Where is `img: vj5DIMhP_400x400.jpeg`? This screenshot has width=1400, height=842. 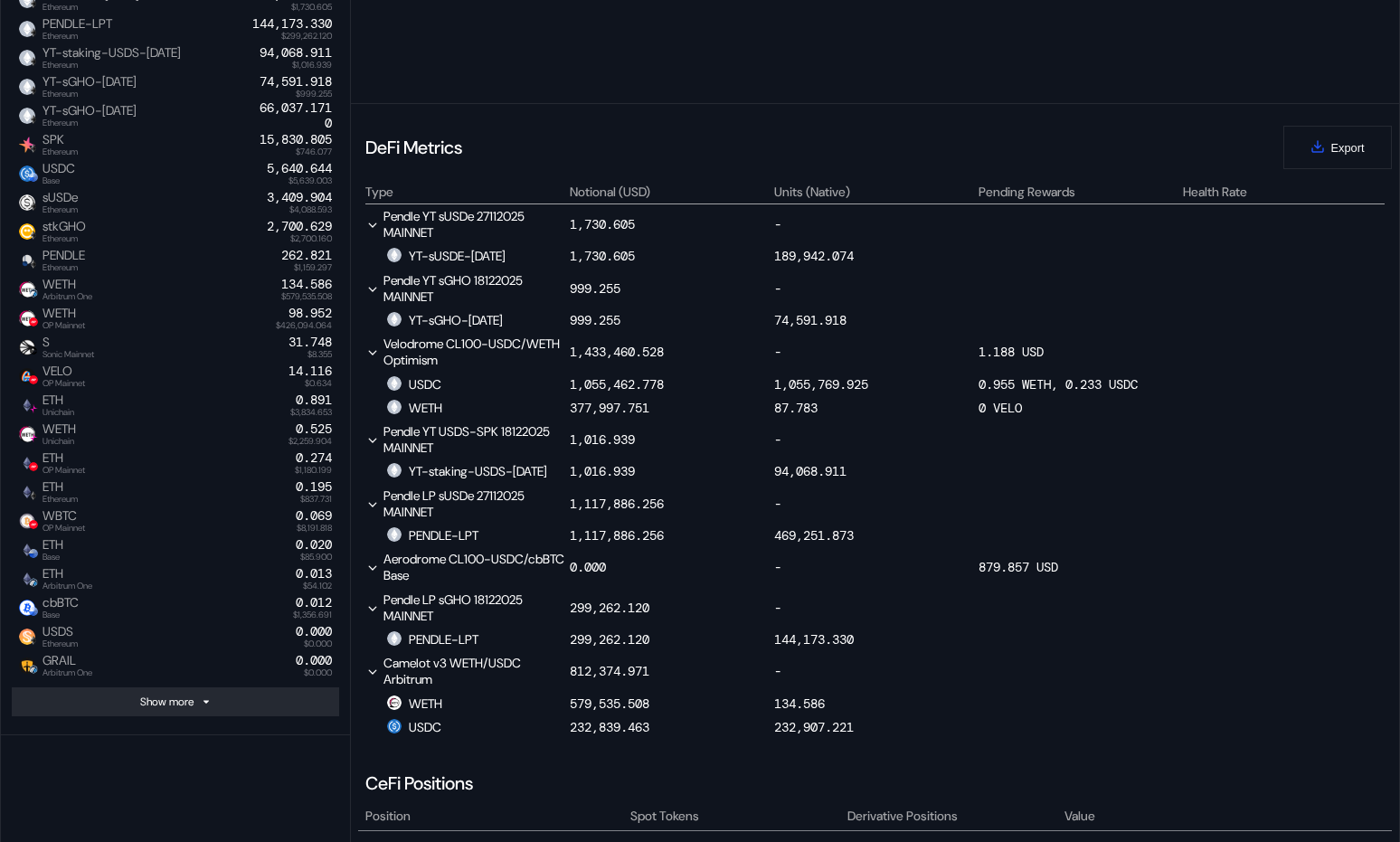
img: vj5DIMhP_400x400.jpeg is located at coordinates (27, 665).